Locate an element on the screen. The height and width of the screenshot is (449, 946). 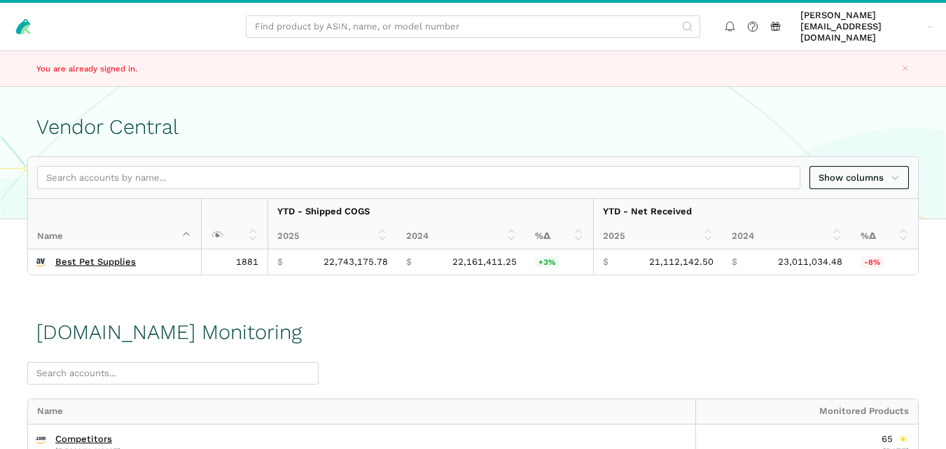
span: Show columns is located at coordinates (859, 178).